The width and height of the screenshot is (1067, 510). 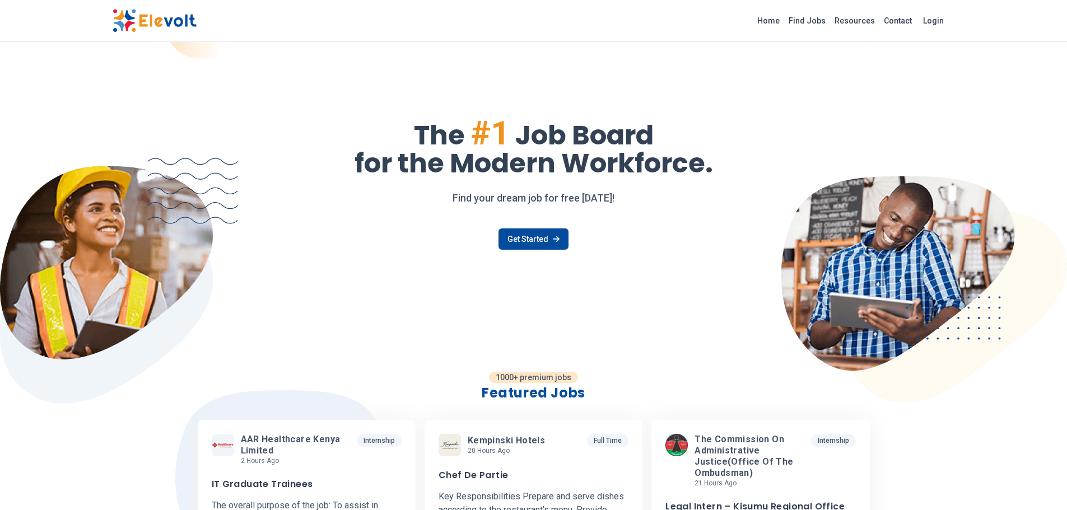 What do you see at coordinates (509, 451) in the screenshot?
I see `p: 20 hours ago` at bounding box center [509, 451].